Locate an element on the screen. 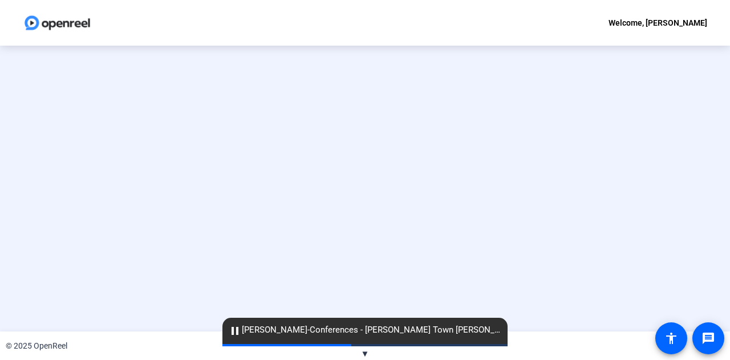 Image resolution: width=730 pixels, height=360 pixels. div: © 2025 OpenReel is located at coordinates (37, 346).